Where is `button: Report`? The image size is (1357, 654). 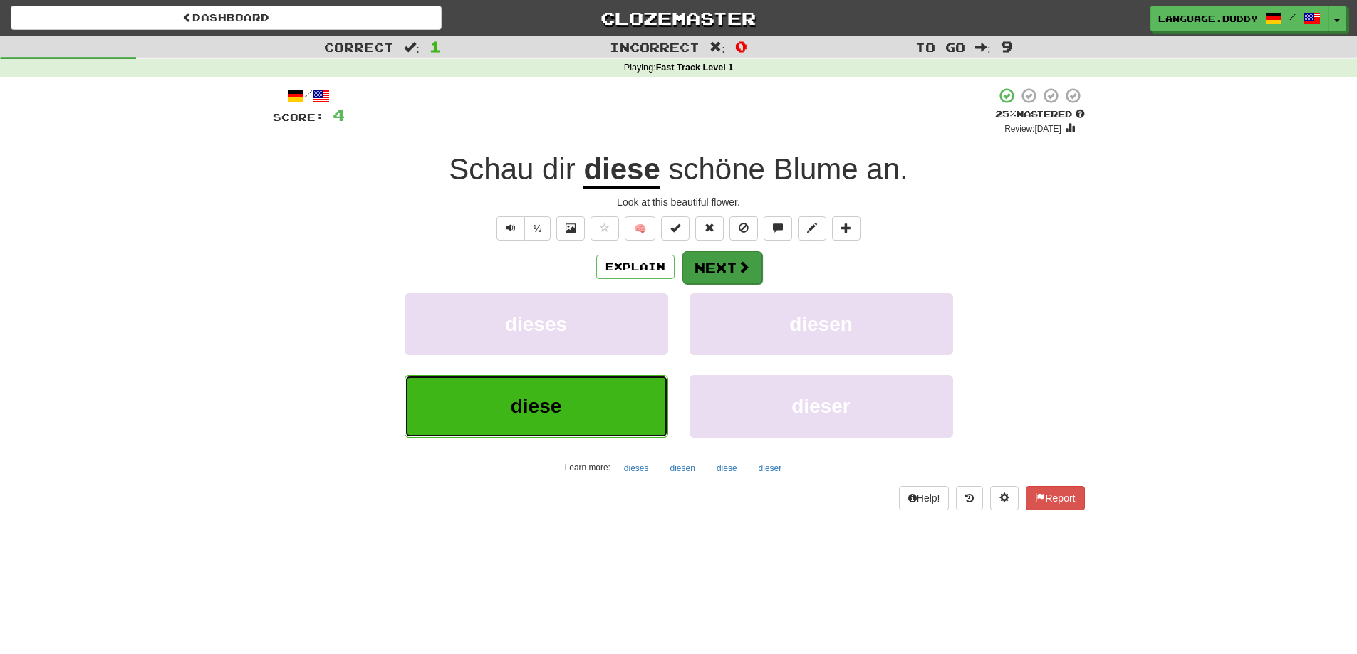 button: Report is located at coordinates (1055, 498).